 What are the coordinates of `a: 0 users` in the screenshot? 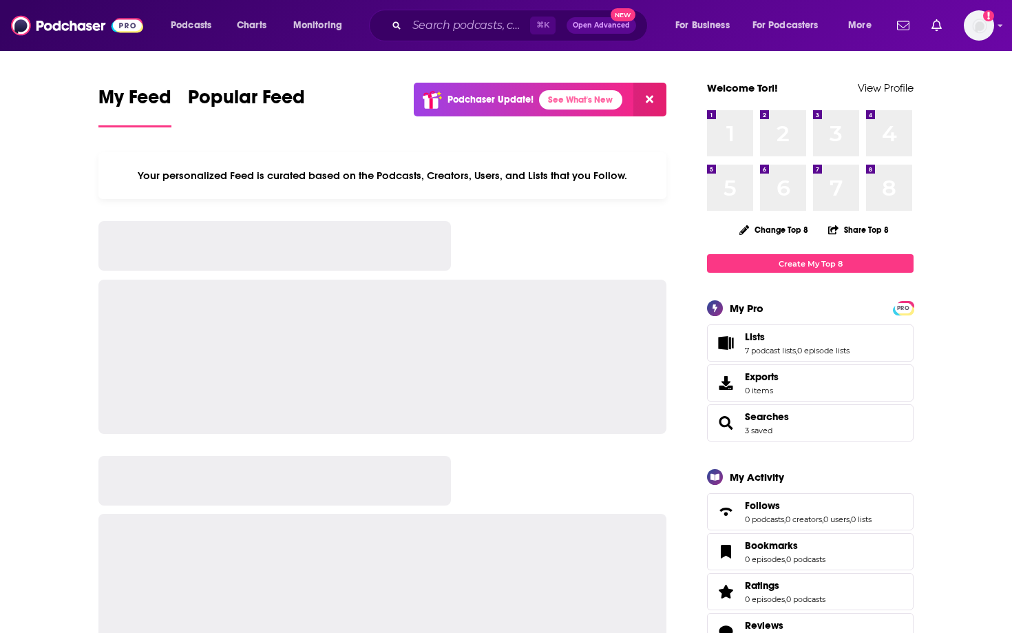 It's located at (837, 519).